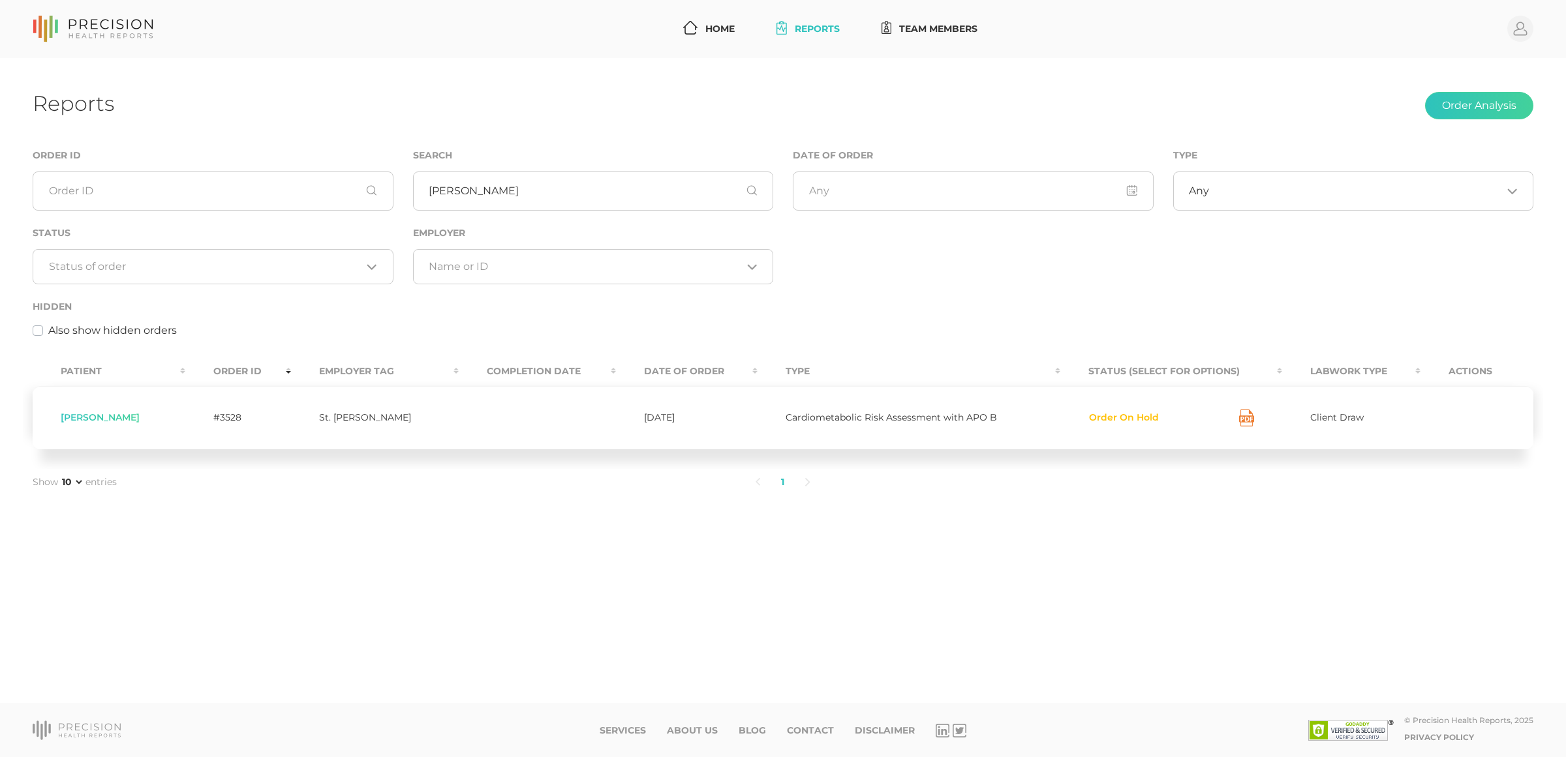 This screenshot has height=757, width=1566. Describe the element at coordinates (833, 155) in the screenshot. I see `label: Date of Order` at that location.